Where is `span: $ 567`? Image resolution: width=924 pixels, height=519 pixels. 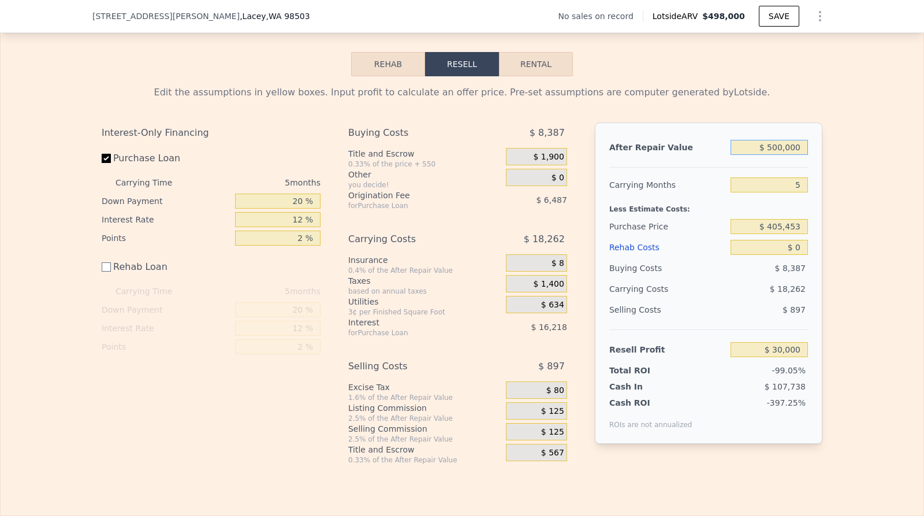
span: $ 567 is located at coordinates (553, 453).